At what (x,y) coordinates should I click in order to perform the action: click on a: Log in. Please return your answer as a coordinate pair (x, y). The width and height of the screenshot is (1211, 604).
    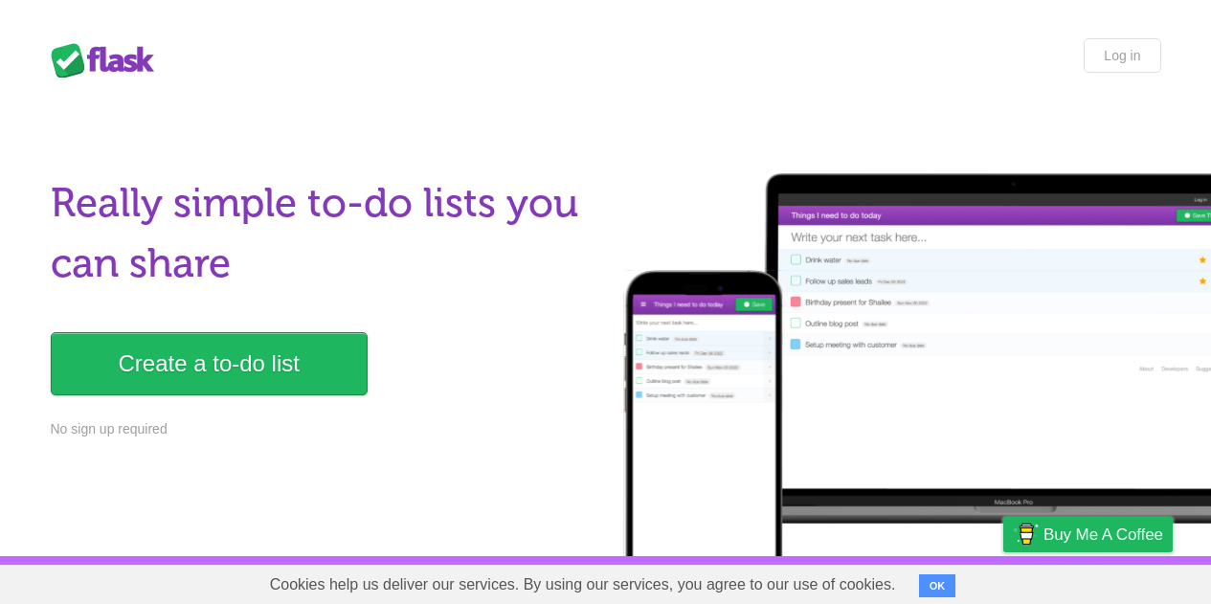
    Looking at the image, I should click on (1122, 56).